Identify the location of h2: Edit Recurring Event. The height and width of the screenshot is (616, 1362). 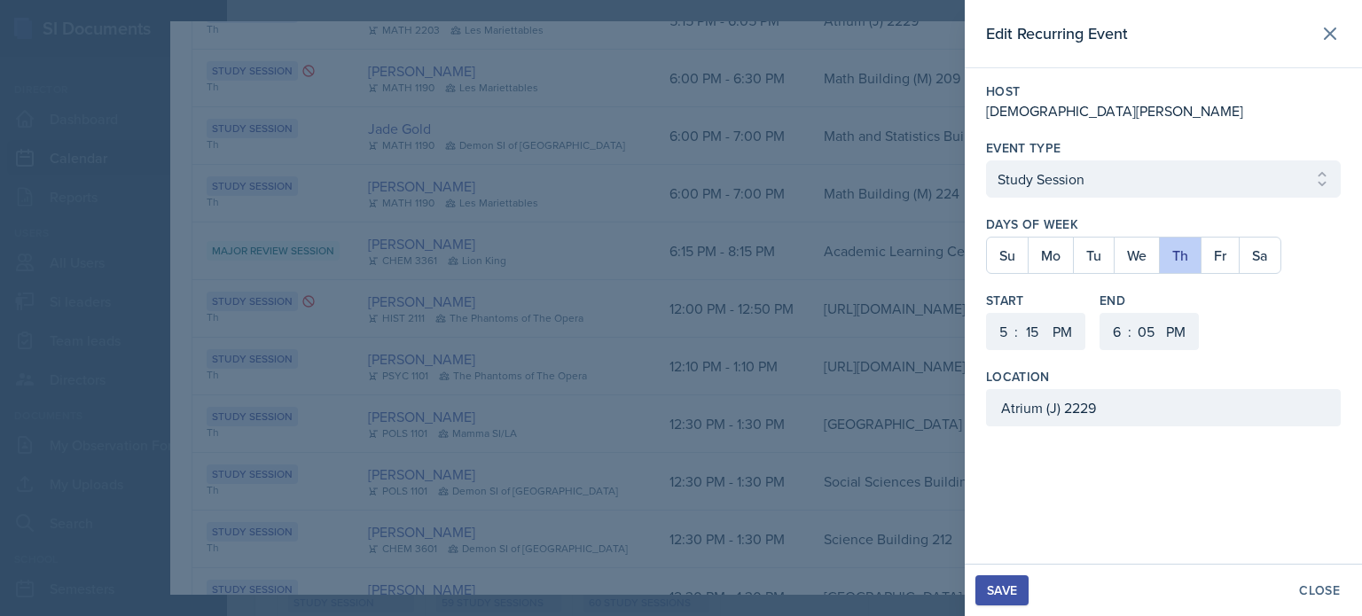
(1057, 34).